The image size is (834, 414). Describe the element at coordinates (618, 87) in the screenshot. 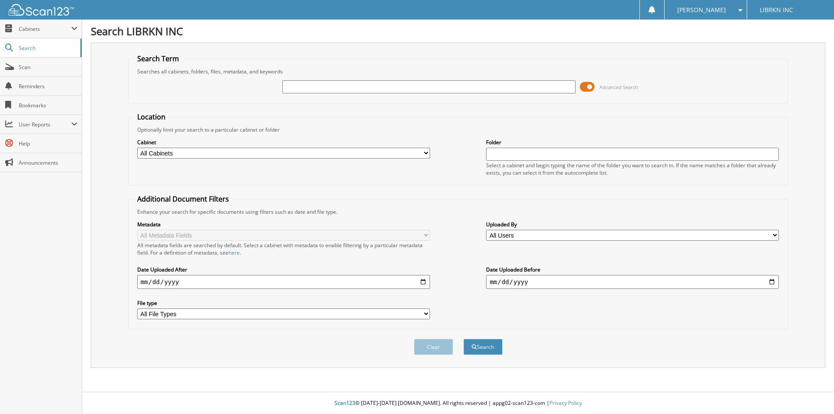

I see `span: Advanced Search` at that location.